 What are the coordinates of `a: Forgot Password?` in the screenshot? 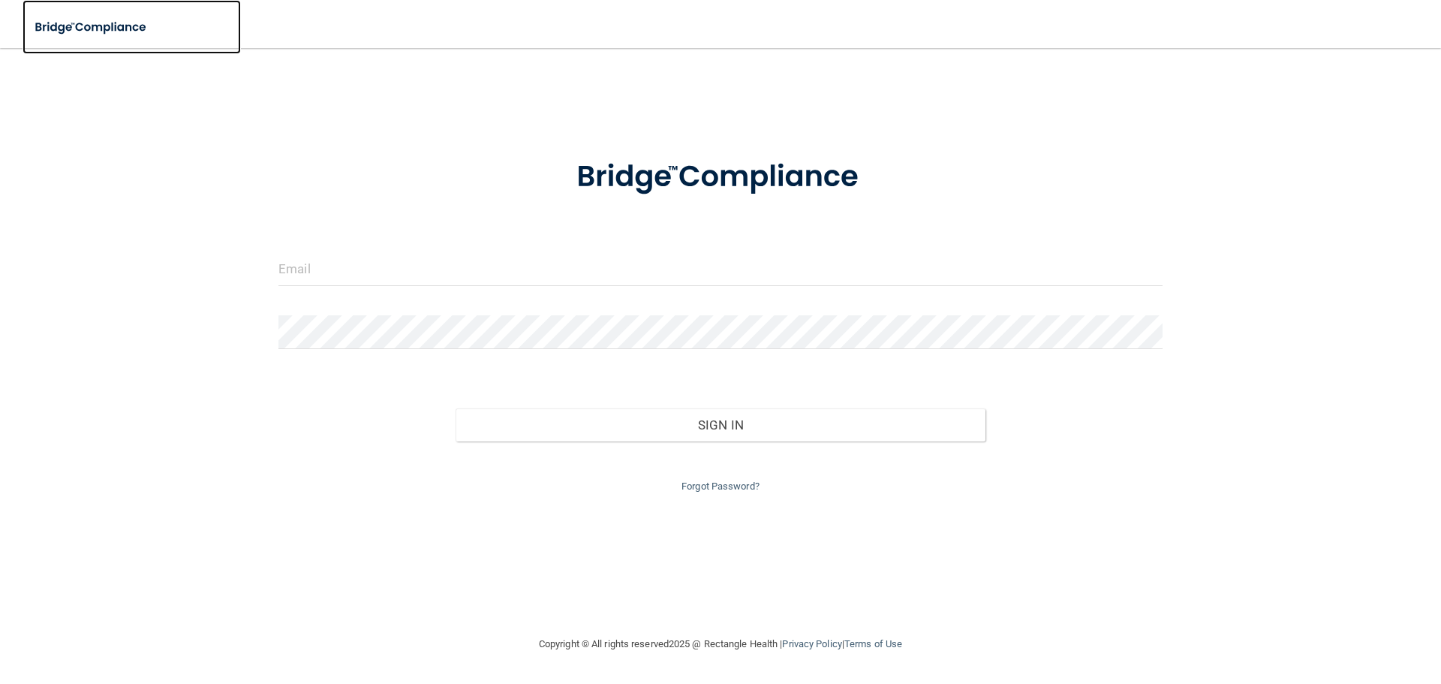 It's located at (721, 486).